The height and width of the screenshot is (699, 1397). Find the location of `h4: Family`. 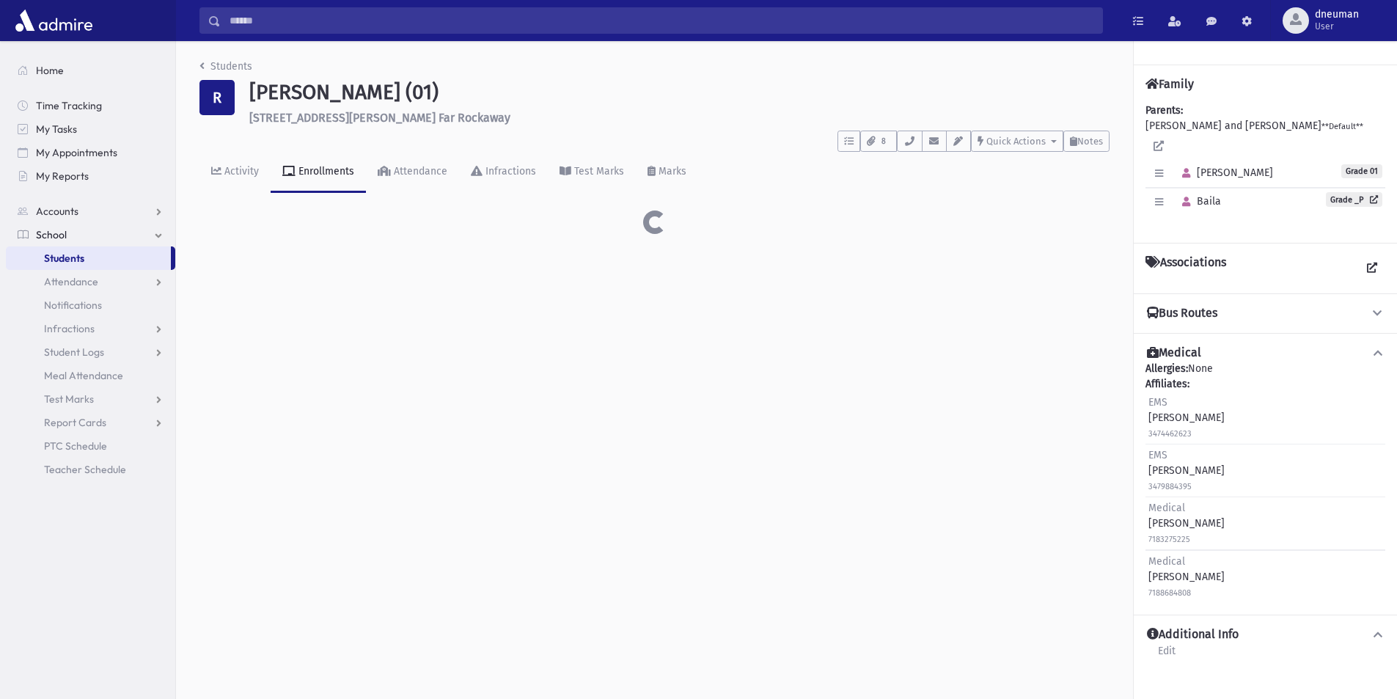

h4: Family is located at coordinates (1170, 84).